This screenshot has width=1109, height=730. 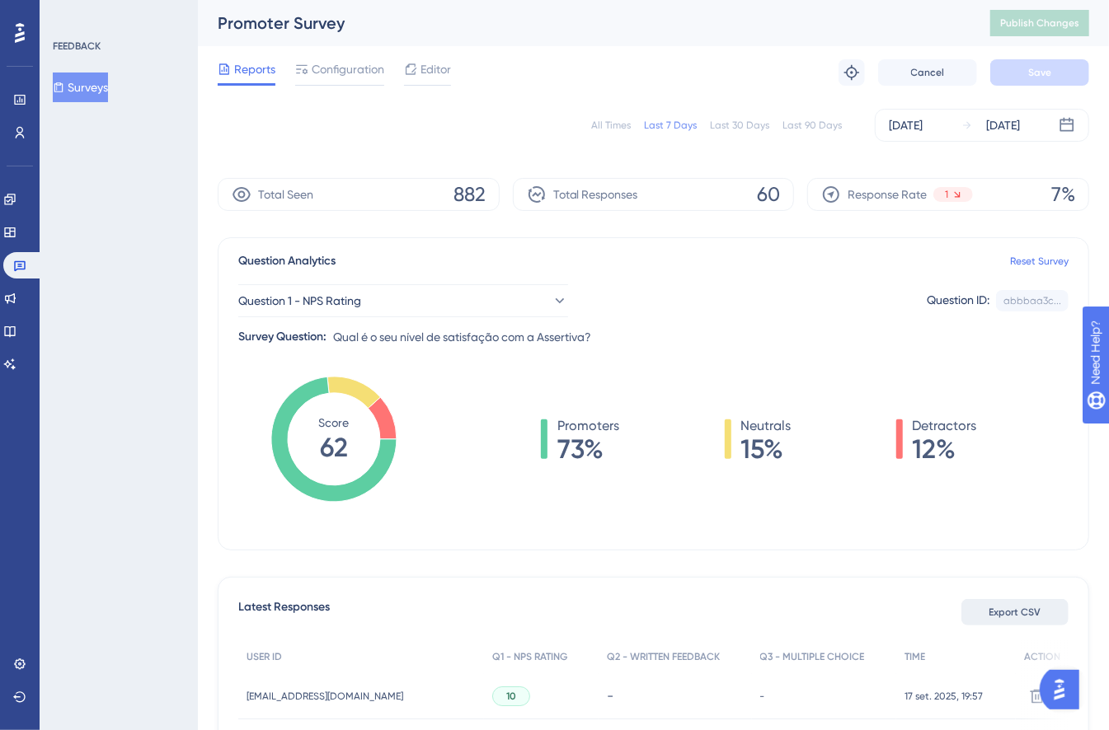 I want to click on span: Total Seen, so click(x=285, y=195).